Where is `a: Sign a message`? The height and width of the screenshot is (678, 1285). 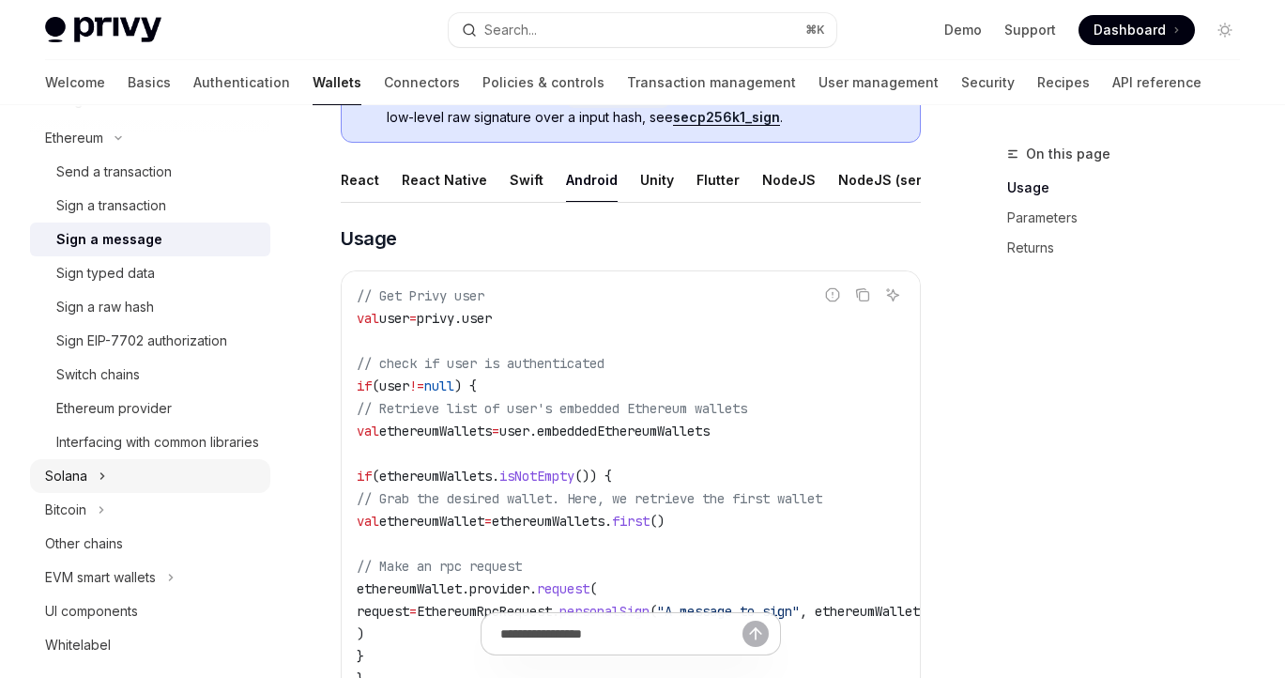 a: Sign a message is located at coordinates (150, 239).